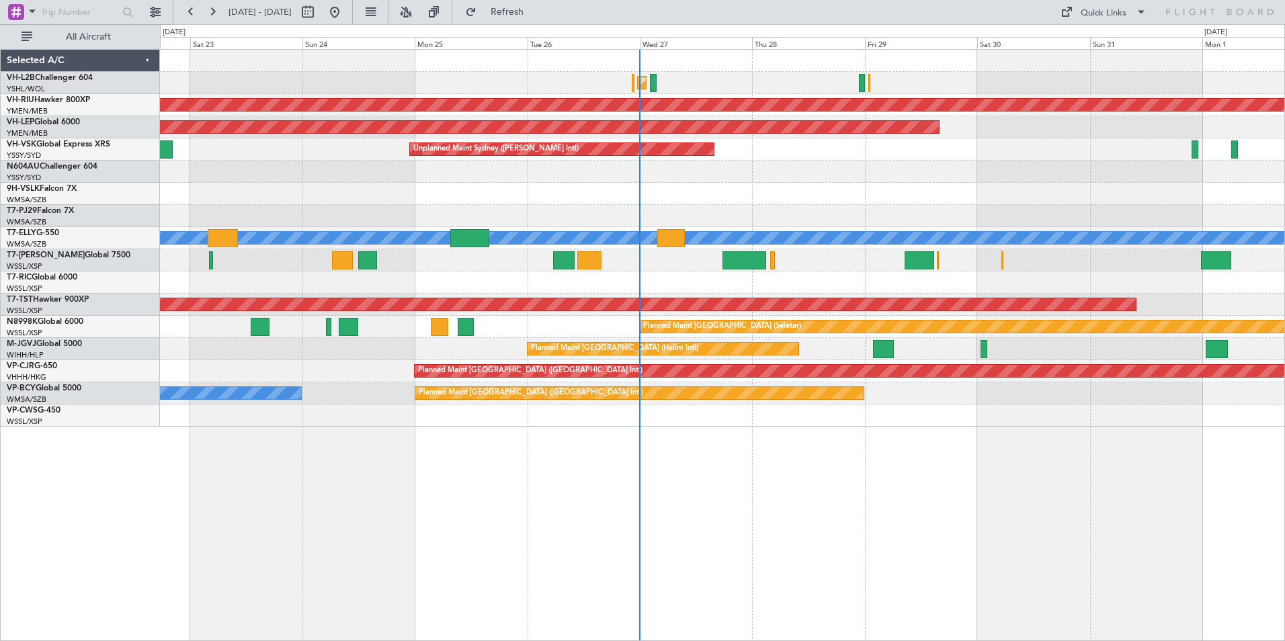  What do you see at coordinates (1103, 12) in the screenshot?
I see `button: Quick Links` at bounding box center [1103, 12].